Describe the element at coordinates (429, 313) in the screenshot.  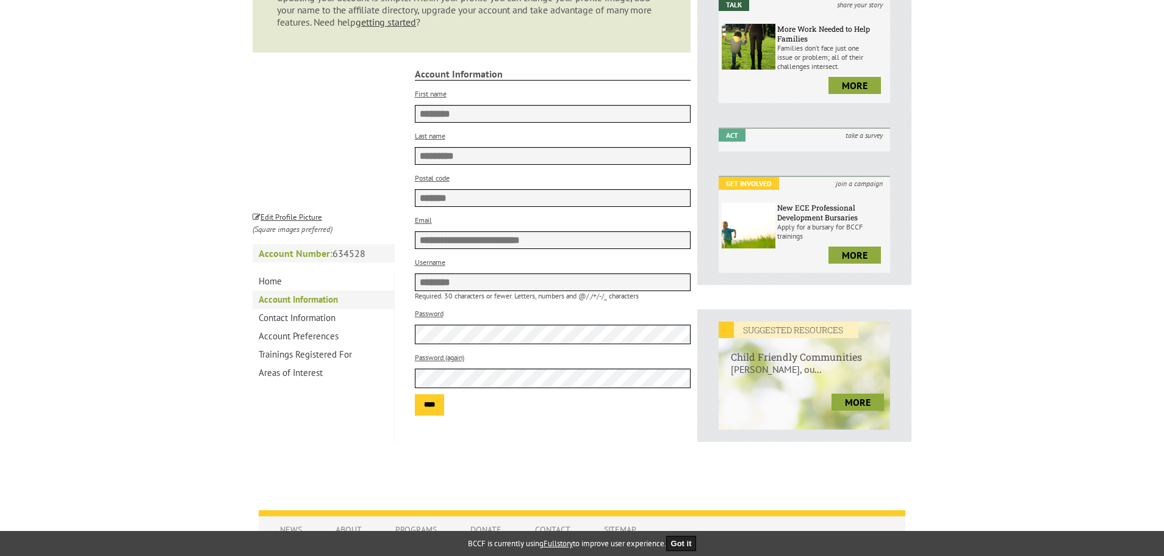
I see `label: Password` at that location.